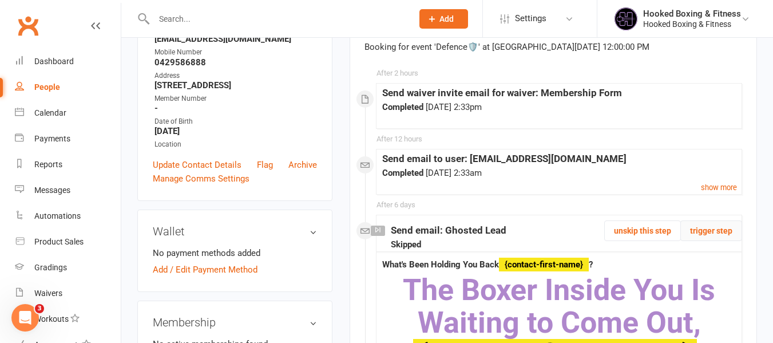  I want to click on a: Archive, so click(303, 165).